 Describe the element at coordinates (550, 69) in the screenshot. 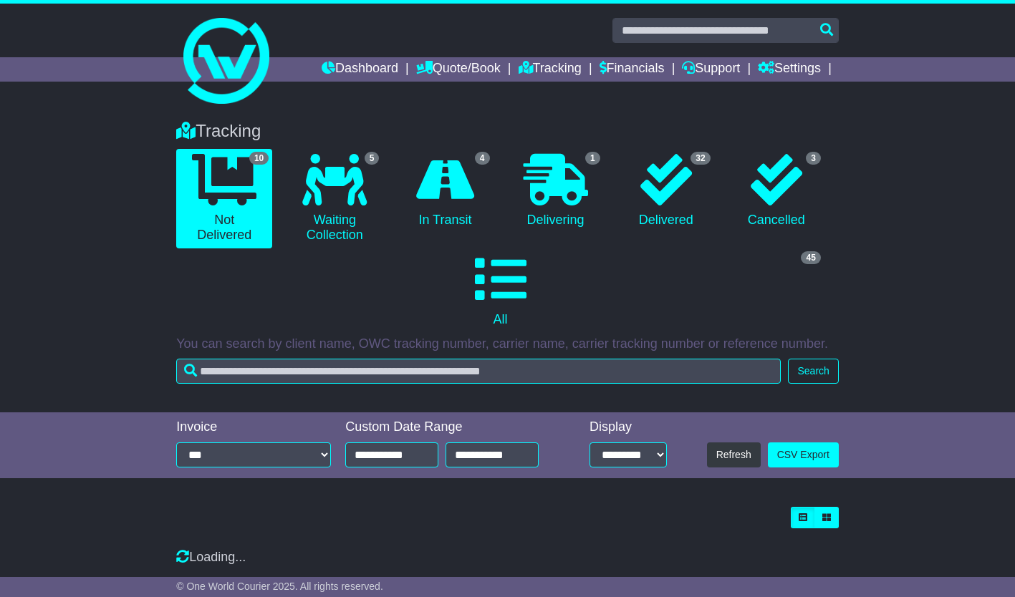

I see `a: Tracking` at that location.